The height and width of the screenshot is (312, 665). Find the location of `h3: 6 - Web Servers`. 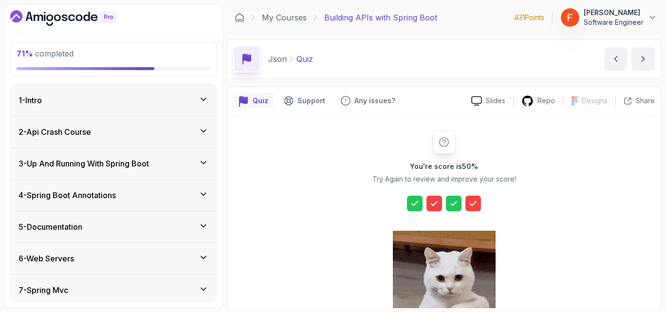

h3: 6 - Web Servers is located at coordinates (46, 259).